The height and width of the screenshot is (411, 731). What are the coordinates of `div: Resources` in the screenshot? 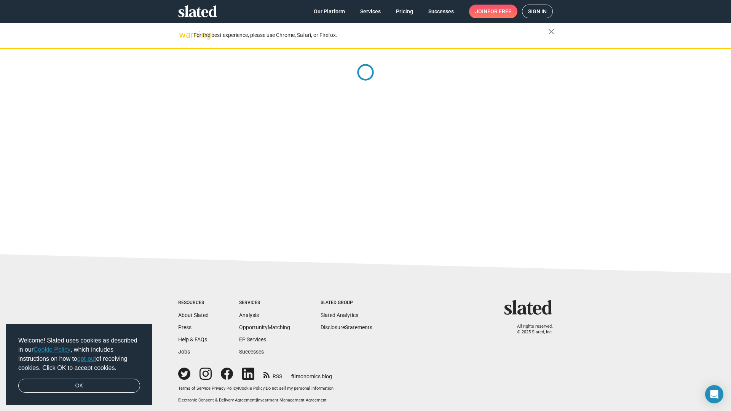 It's located at (193, 303).